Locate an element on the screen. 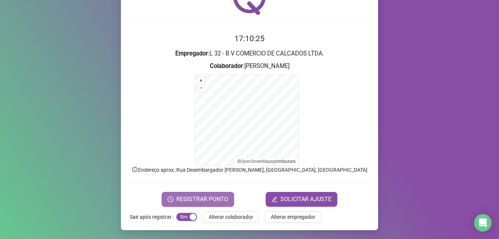 This screenshot has width=499, height=239. button: Alterar colaborador is located at coordinates (231, 217).